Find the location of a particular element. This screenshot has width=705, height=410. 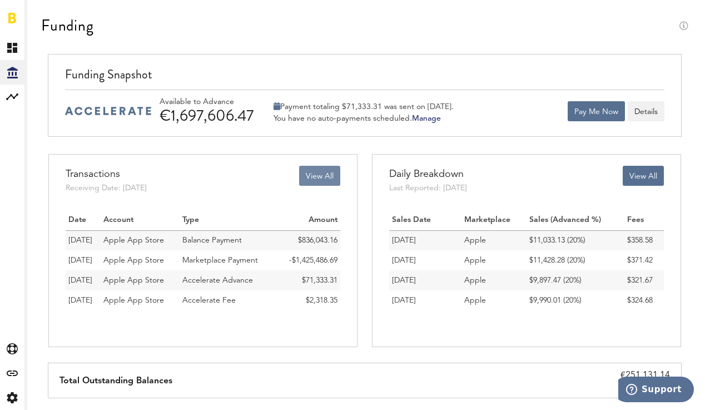

th: Account is located at coordinates (140, 220).